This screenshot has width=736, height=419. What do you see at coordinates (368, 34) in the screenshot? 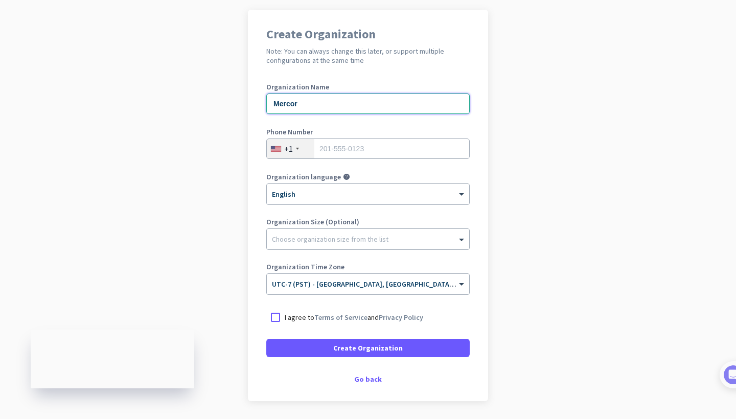
I see `h1: Create Organization` at bounding box center [368, 34].